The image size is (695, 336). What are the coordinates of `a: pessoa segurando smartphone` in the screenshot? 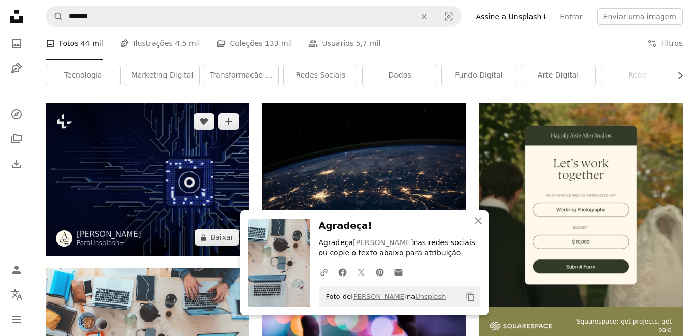 It's located at (364, 319).